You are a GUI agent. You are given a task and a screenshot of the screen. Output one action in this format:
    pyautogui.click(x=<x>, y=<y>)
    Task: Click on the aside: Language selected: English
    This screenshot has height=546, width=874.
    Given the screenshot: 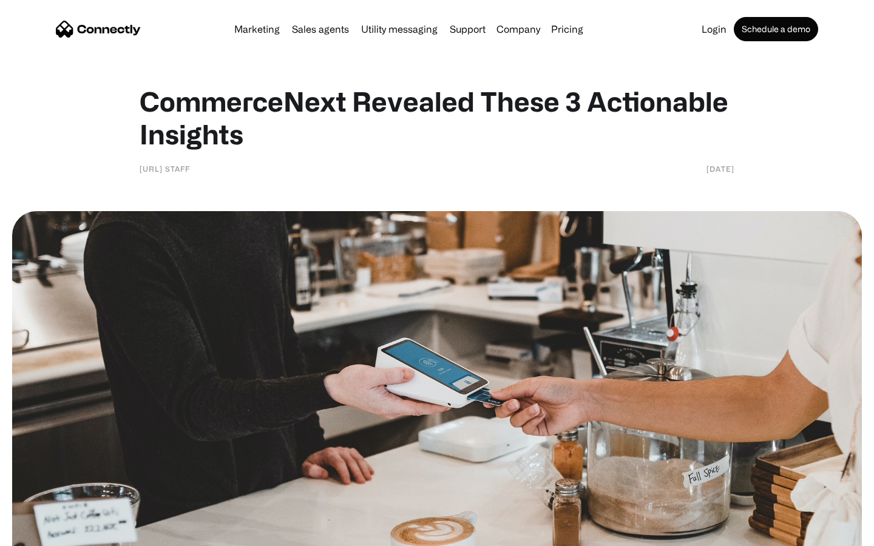 What is the action you would take?
    pyautogui.click(x=43, y=534)
    